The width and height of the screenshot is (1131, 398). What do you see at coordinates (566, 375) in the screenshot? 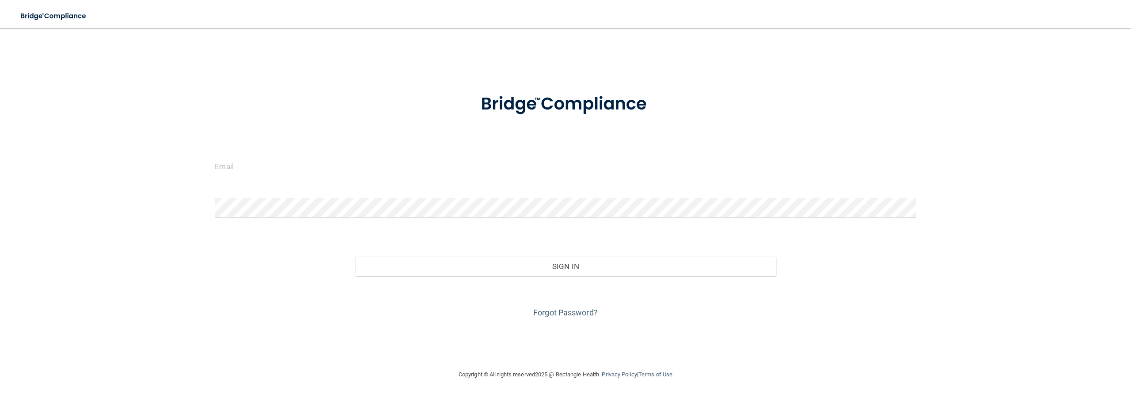
I see `div: Copyright © All rights reserved 2025 @ Rectangle Health | |` at bounding box center [566, 375].